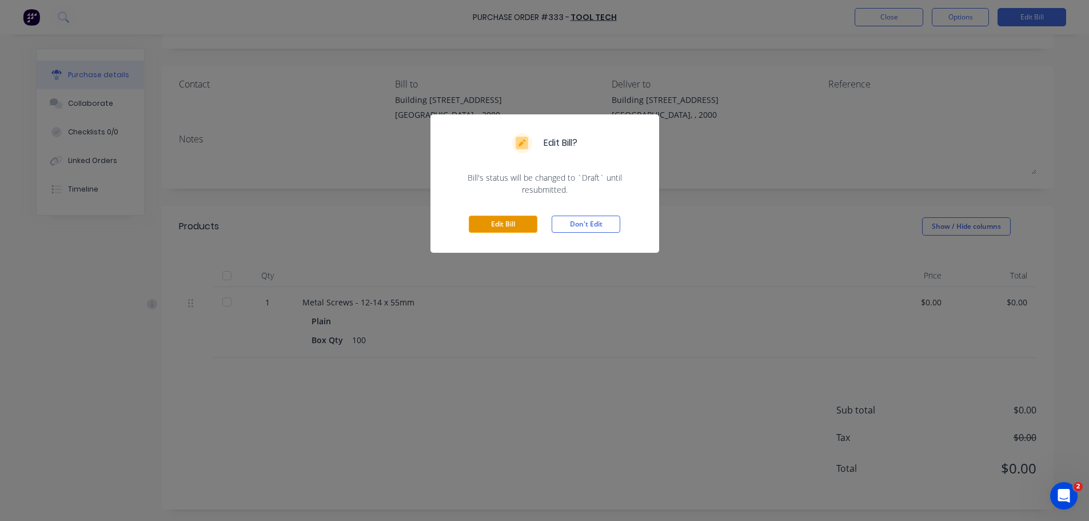 This screenshot has width=1089, height=521. What do you see at coordinates (503, 224) in the screenshot?
I see `button: Edit Bill` at bounding box center [503, 224].